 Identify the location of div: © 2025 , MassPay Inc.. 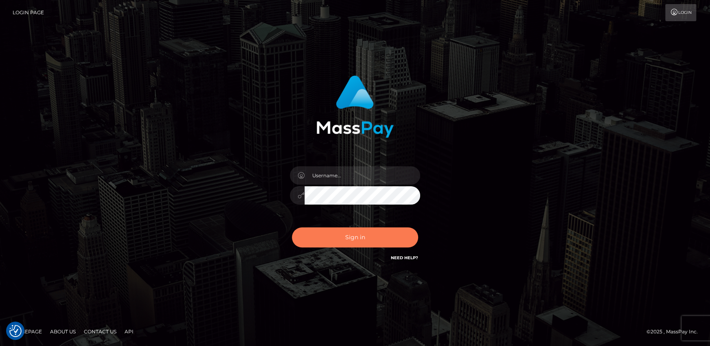
(675, 331).